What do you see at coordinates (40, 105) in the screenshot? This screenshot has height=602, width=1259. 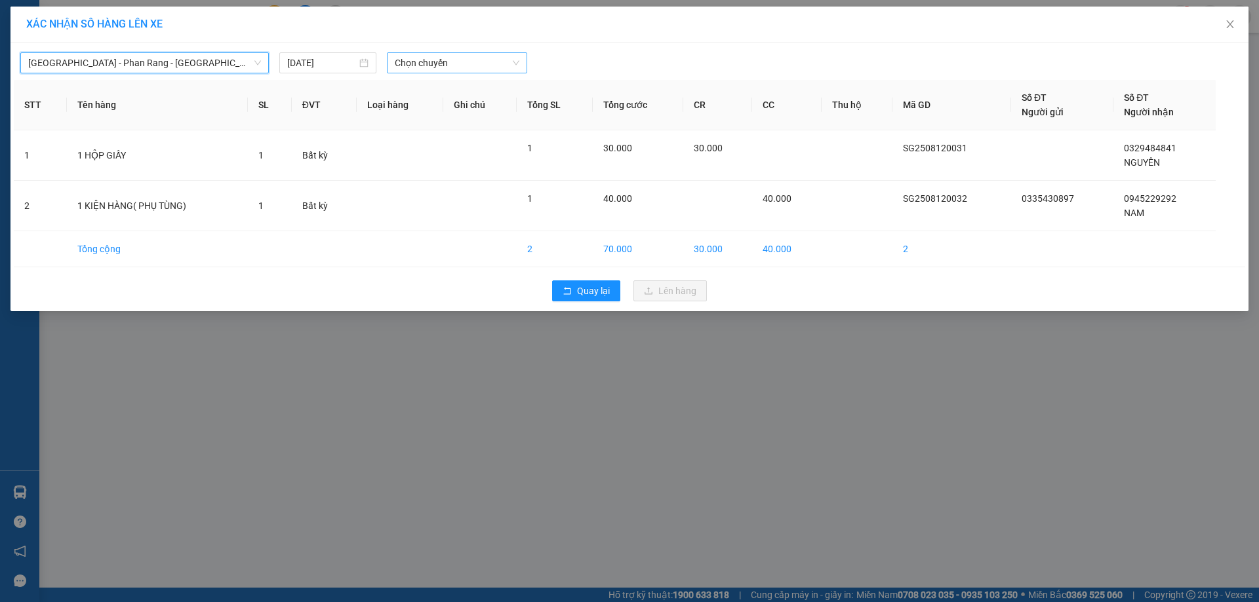 I see `th: STT` at bounding box center [40, 105].